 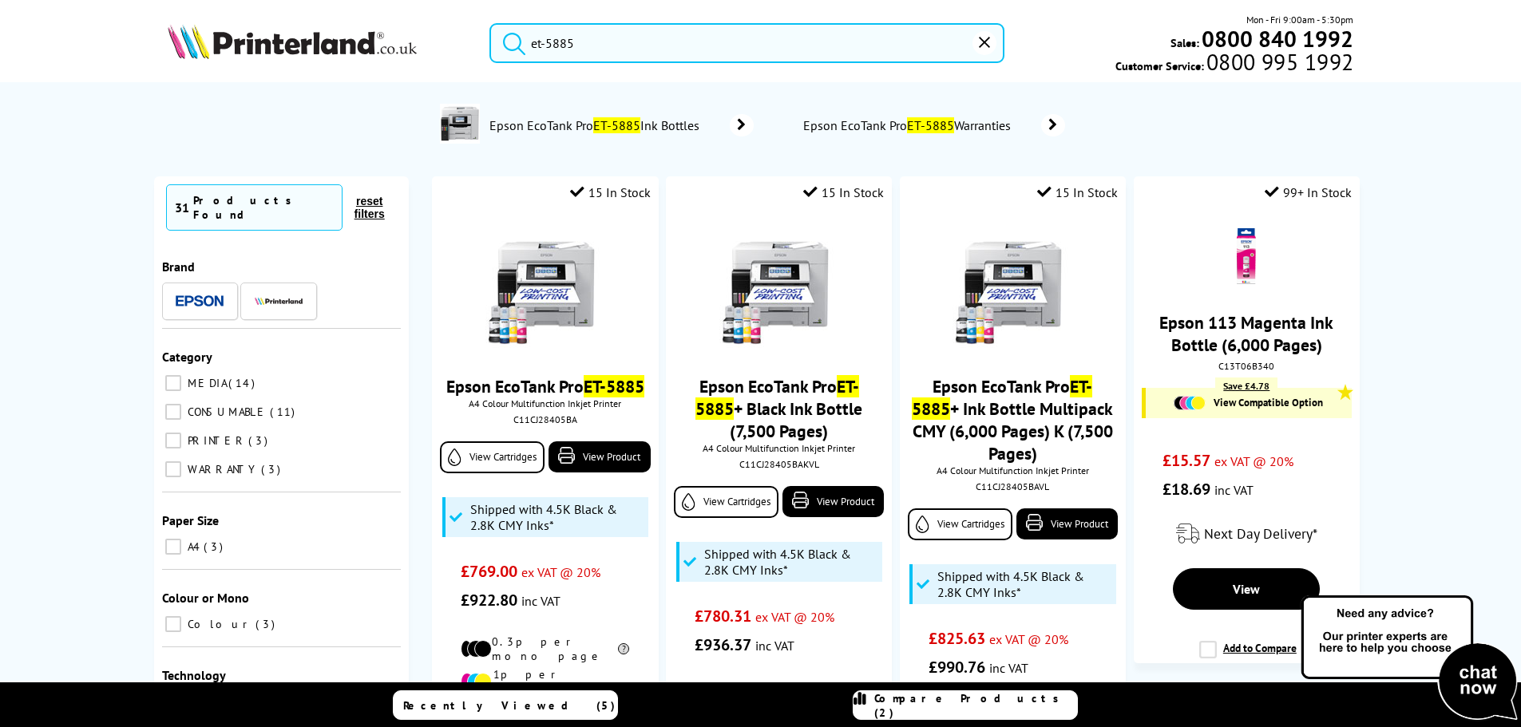 I want to click on b: 0800 840 1992, so click(x=1277, y=38).